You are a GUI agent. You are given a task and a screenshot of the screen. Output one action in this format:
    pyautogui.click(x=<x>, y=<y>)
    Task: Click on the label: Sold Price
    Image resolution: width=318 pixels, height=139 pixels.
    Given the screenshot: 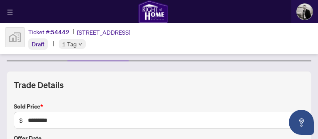 What is the action you would take?
    pyautogui.click(x=159, y=106)
    